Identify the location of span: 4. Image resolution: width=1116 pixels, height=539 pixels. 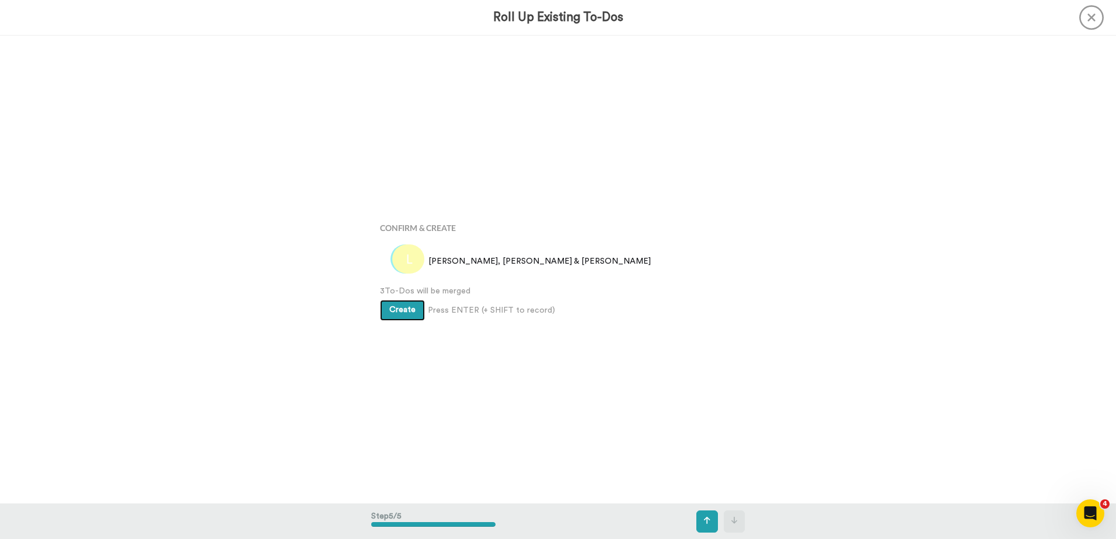
(1105, 504).